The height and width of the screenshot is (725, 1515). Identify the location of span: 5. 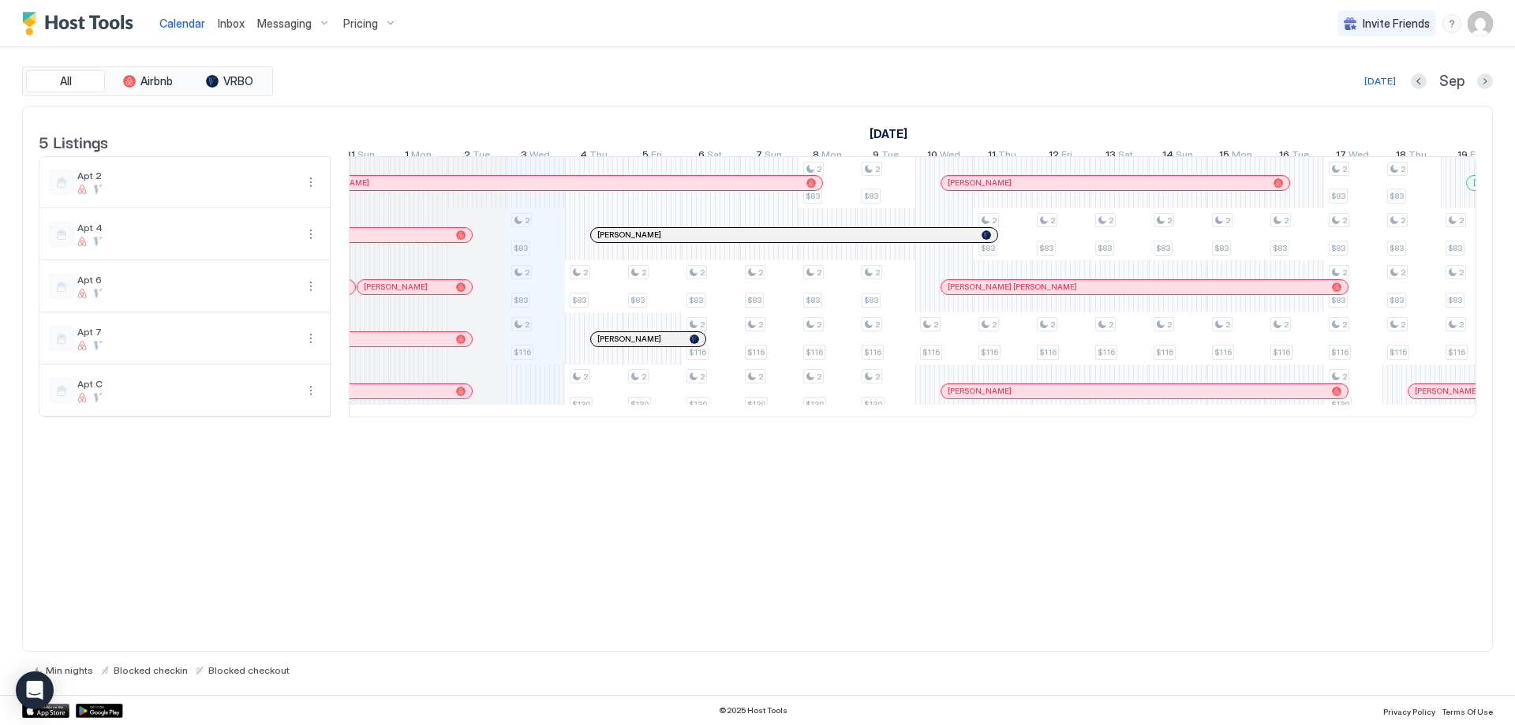
(645, 156).